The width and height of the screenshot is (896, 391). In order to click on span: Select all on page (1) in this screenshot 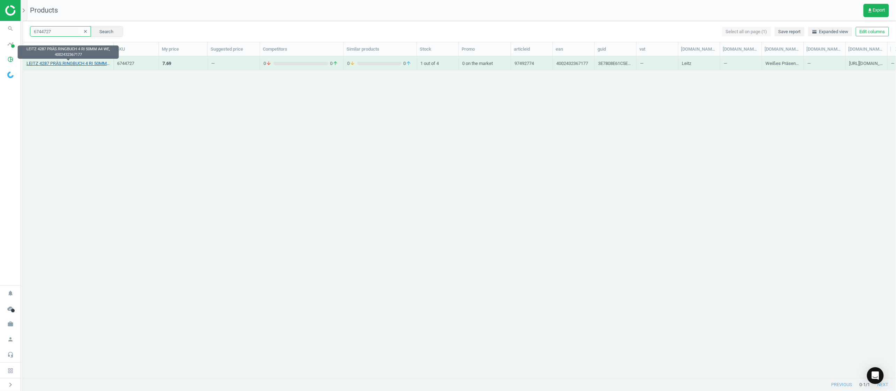, I will do `click(747, 32)`.